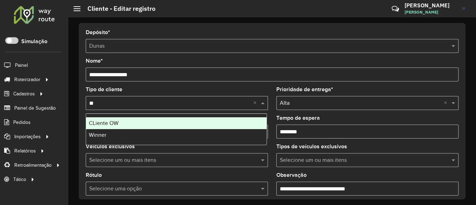  I want to click on span: Importações, so click(28, 137).